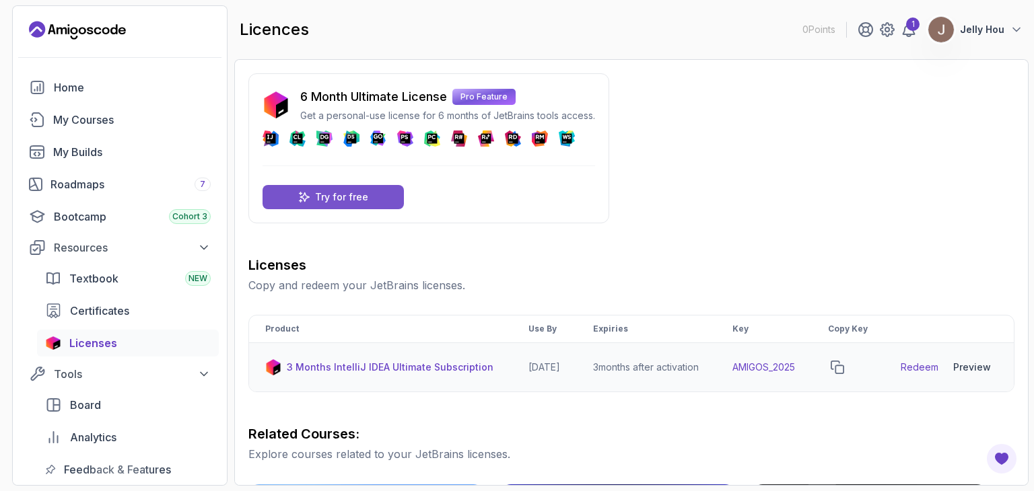 The image size is (1034, 491). What do you see at coordinates (120, 120) in the screenshot?
I see `a: courses` at bounding box center [120, 120].